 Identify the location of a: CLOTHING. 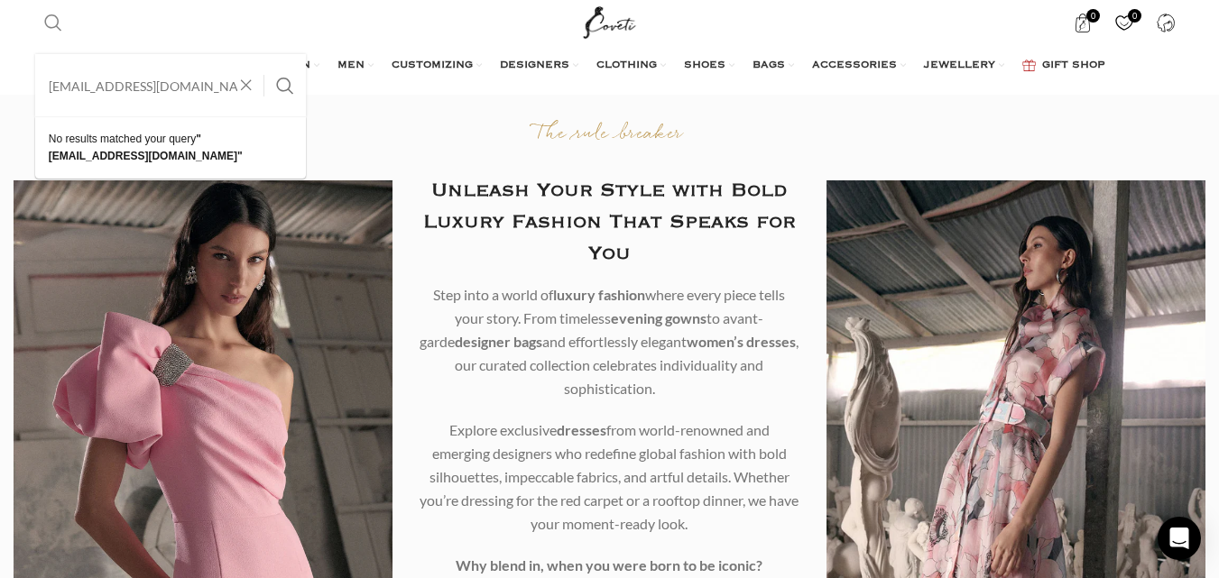
(631, 66).